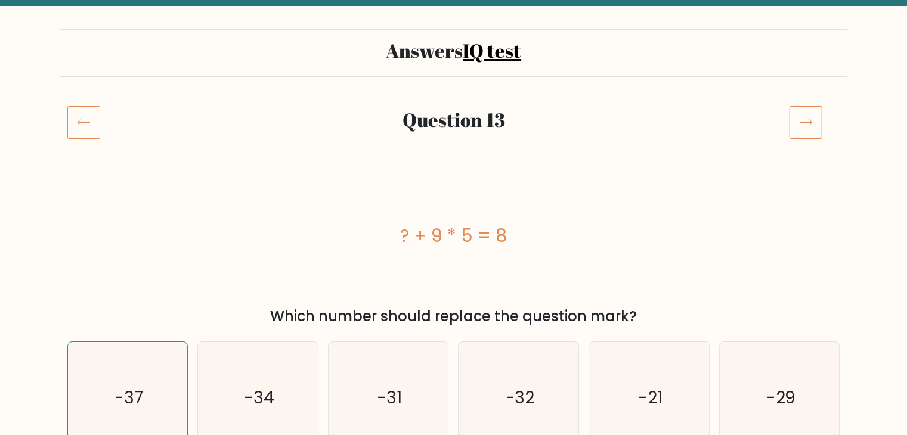 The width and height of the screenshot is (907, 435). I want to click on text: -31, so click(389, 398).